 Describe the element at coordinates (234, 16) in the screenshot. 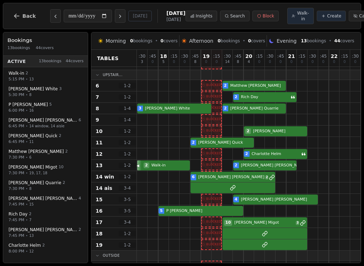

I see `button: Search` at that location.